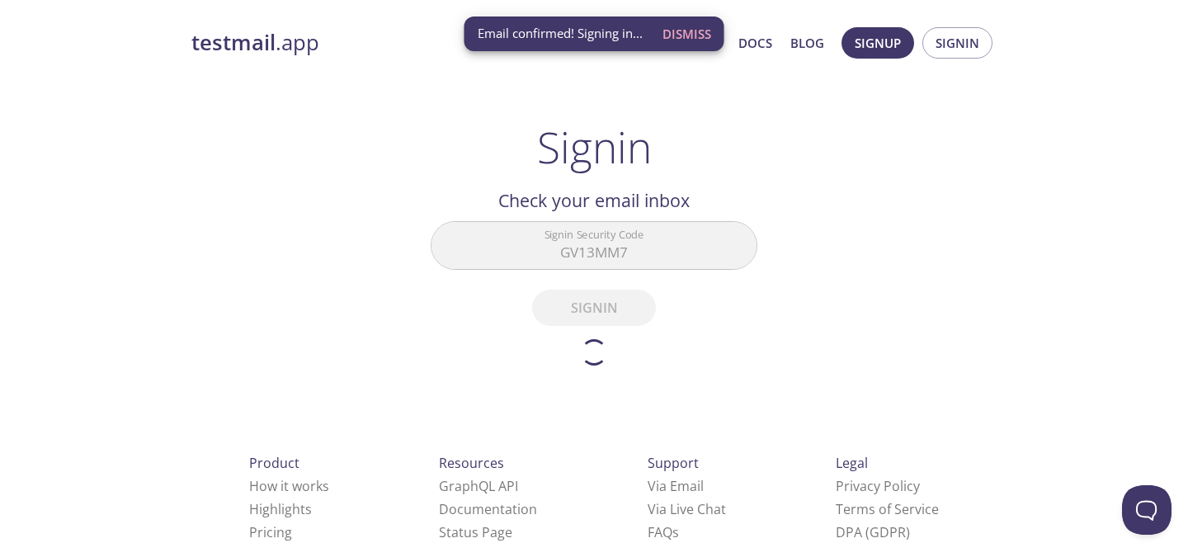  What do you see at coordinates (873, 532) in the screenshot?
I see `a: DPA (GDPR)` at bounding box center [873, 532].